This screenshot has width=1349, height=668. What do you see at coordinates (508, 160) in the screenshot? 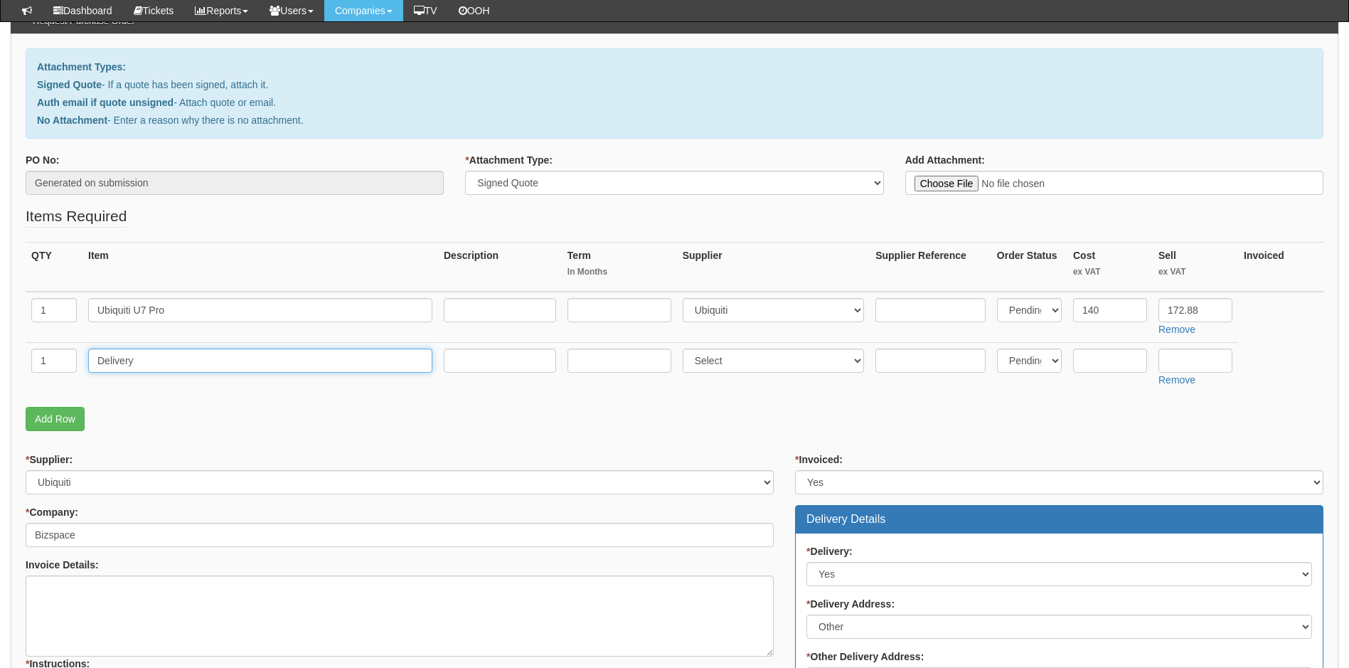
I see `label: Attachment Type:` at bounding box center [508, 160].